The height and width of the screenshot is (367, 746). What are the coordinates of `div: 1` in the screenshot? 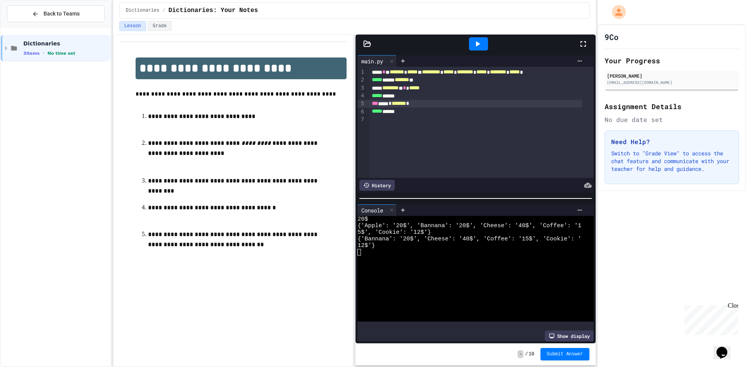 It's located at (361, 72).